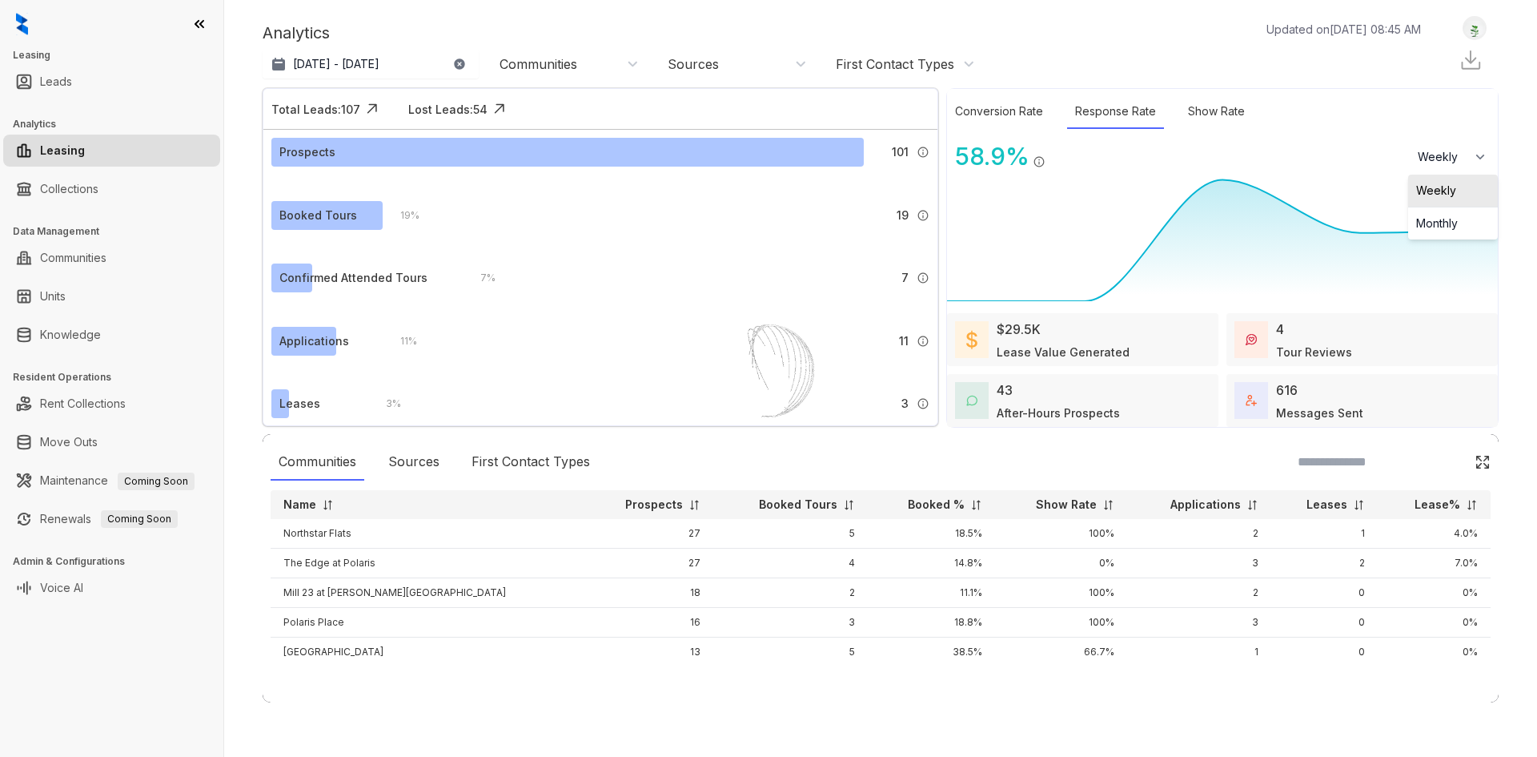 This screenshot has height=757, width=1537. Describe the element at coordinates (70, 335) in the screenshot. I see `a: Knowledge` at that location.